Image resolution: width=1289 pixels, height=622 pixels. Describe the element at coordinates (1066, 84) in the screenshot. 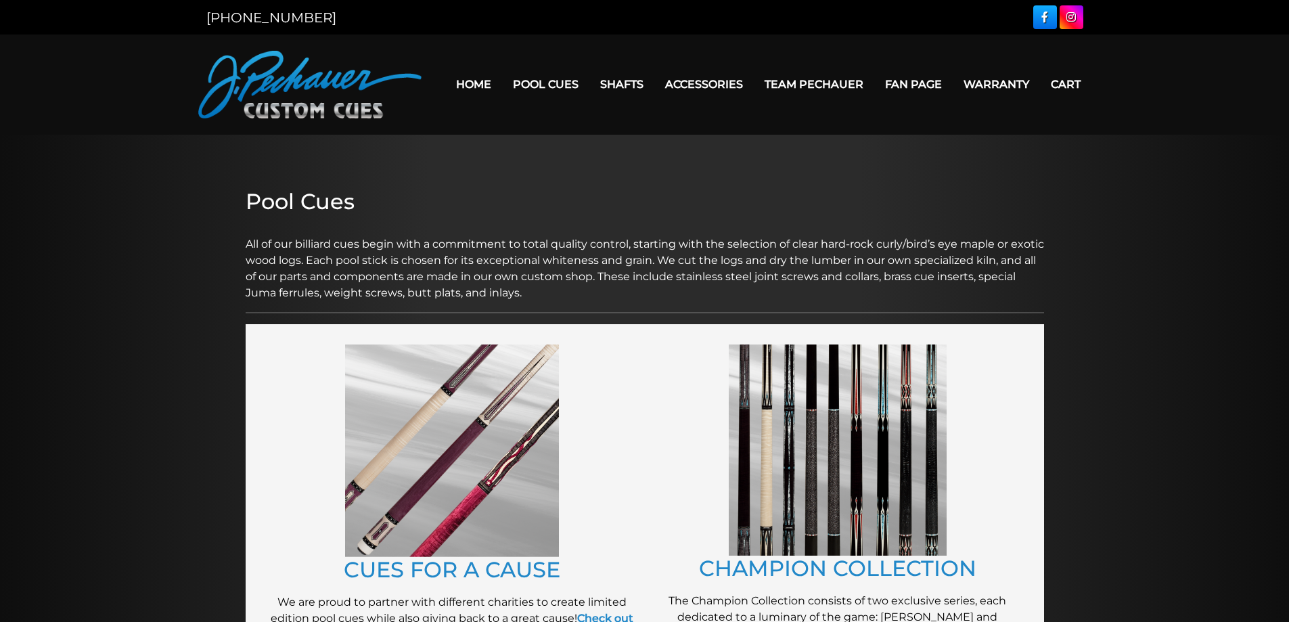

I see `a: Cart` at that location.